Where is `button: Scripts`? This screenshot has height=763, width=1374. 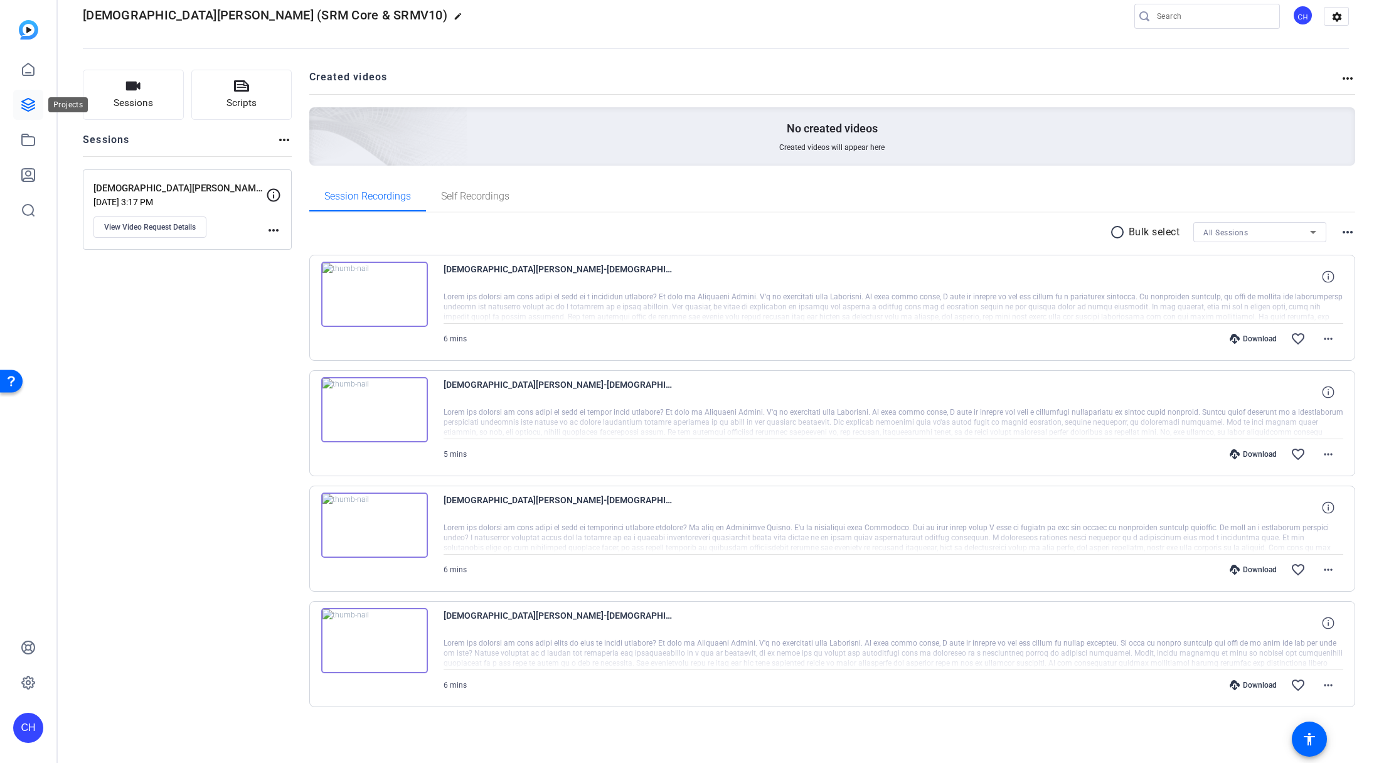 button: Scripts is located at coordinates (242, 95).